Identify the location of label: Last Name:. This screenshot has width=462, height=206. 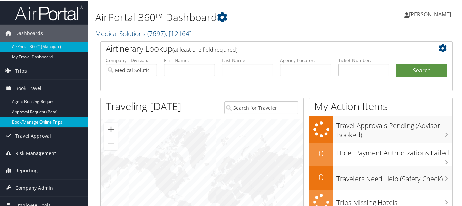
(247, 60).